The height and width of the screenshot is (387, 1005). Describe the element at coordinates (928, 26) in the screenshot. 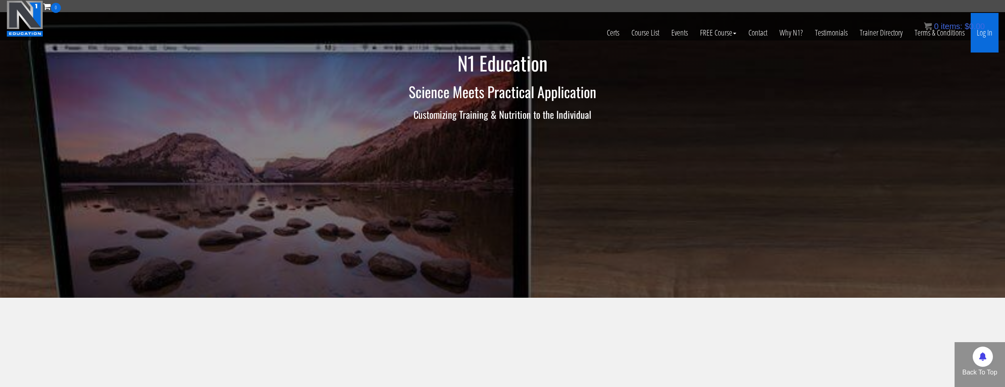

I see `img: icon11.png` at that location.